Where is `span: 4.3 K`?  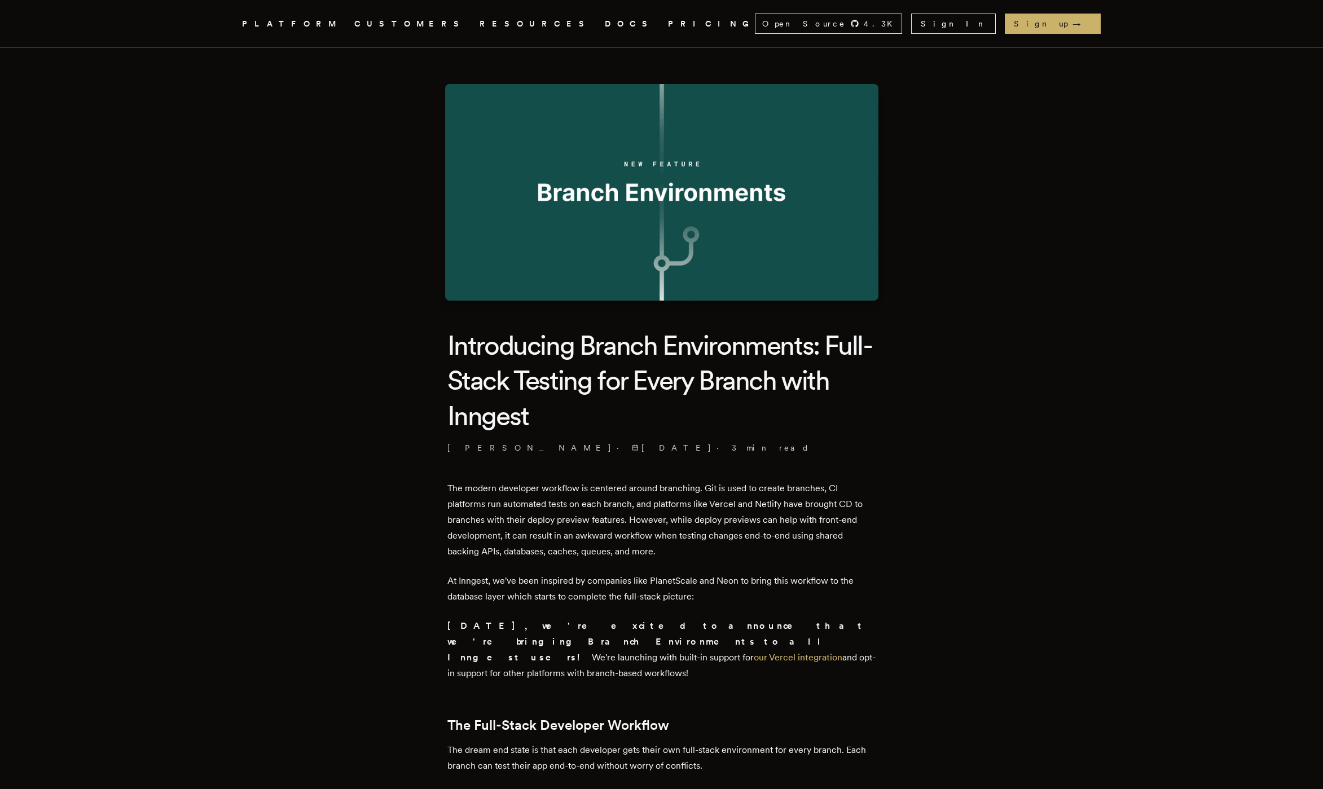
span: 4.3 K is located at coordinates (881, 24).